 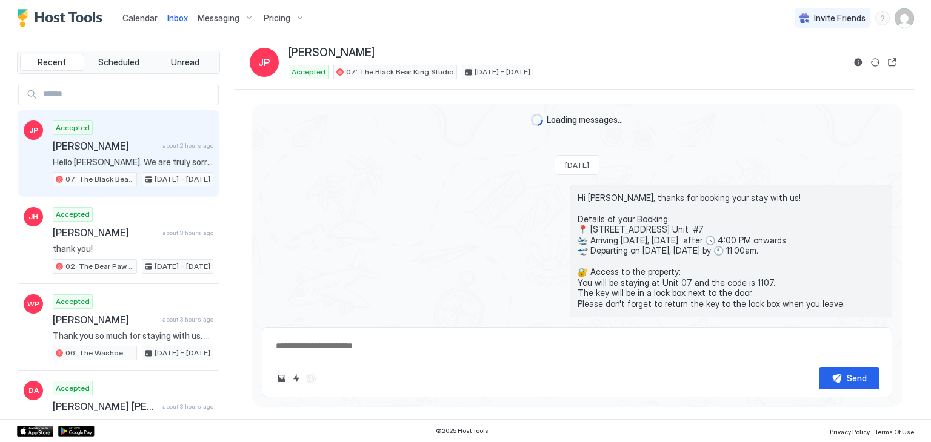 What do you see at coordinates (76, 432) in the screenshot?
I see `a: Google Play Store` at bounding box center [76, 432].